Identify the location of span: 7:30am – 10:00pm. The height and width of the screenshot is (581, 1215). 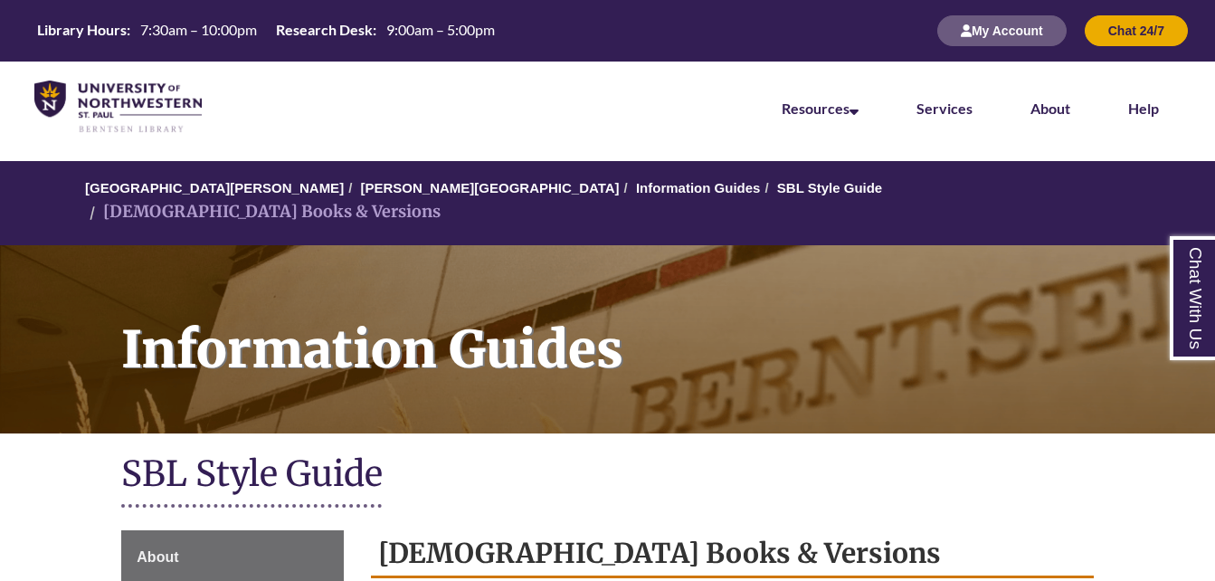
(198, 29).